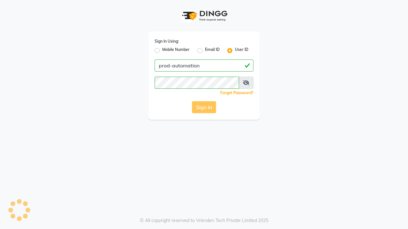  What do you see at coordinates (176, 51) in the screenshot?
I see `label: Mobile Number` at bounding box center [176, 51].